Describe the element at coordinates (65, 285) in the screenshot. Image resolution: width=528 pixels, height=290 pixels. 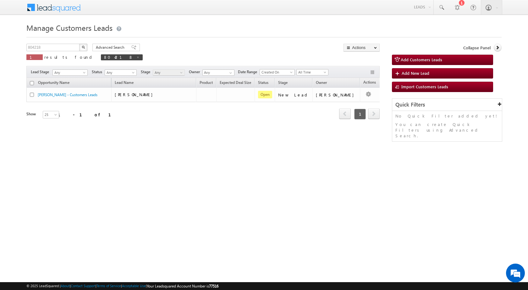
I see `a: About` at that location.